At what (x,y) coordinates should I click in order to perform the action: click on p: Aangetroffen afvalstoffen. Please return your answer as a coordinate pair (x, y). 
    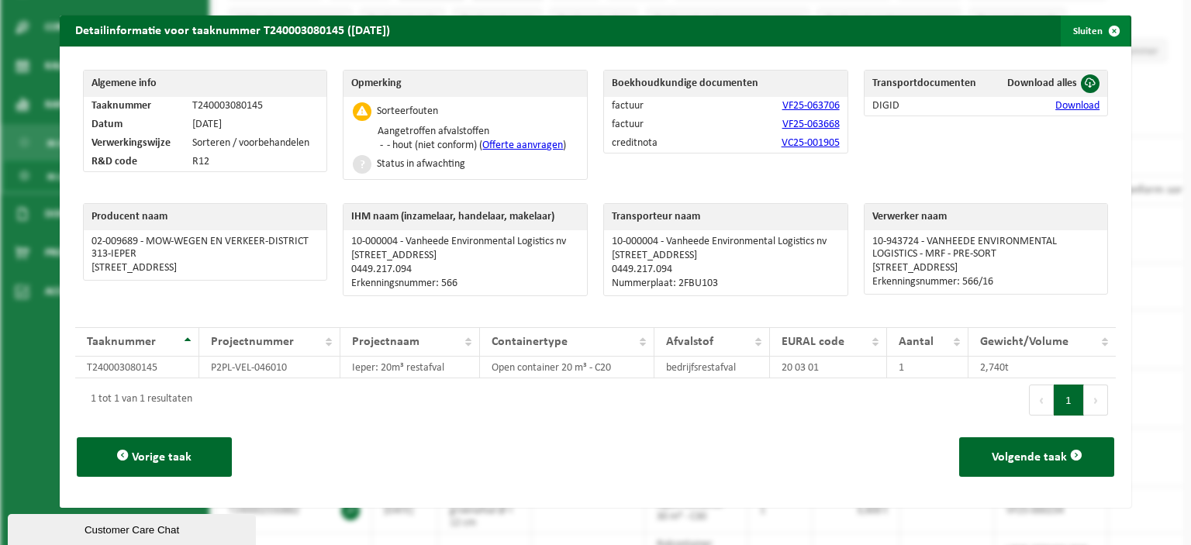
    Looking at the image, I should click on (471, 132).